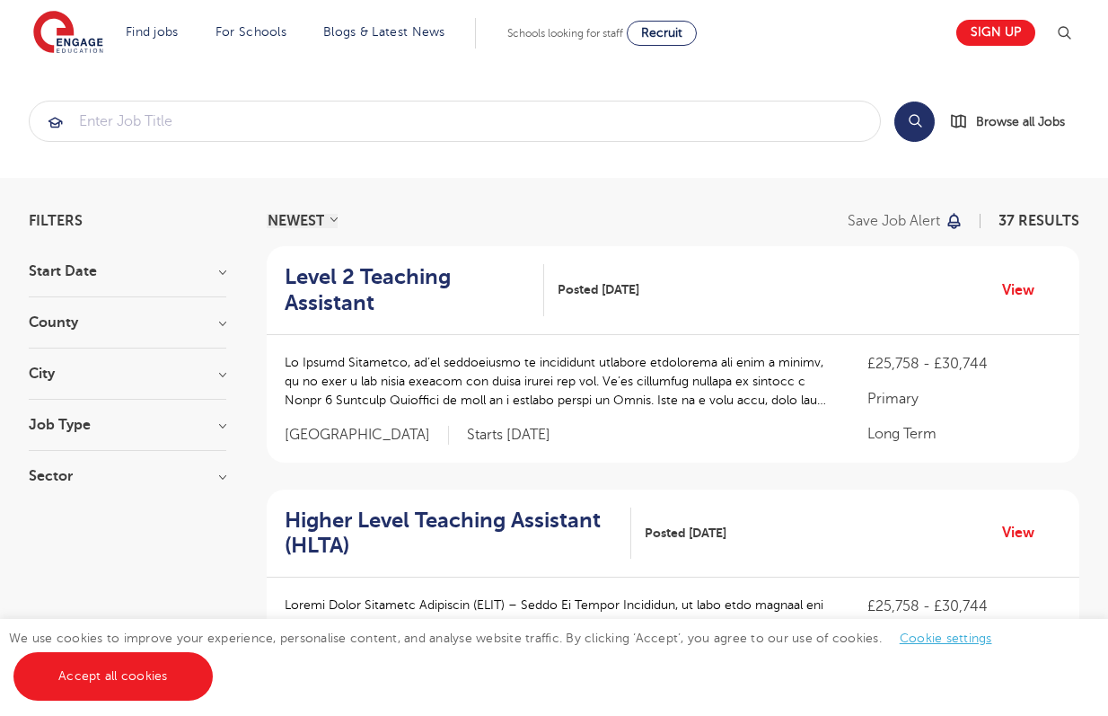  Describe the element at coordinates (946, 638) in the screenshot. I see `a: Cookie settings` at that location.